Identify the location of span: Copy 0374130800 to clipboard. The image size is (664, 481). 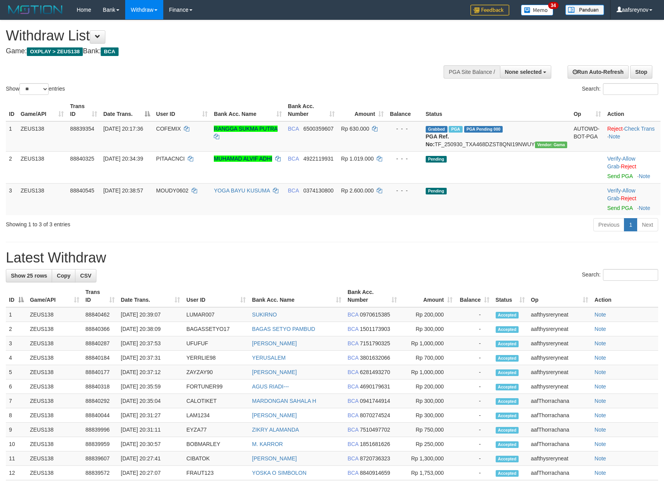
(318, 190).